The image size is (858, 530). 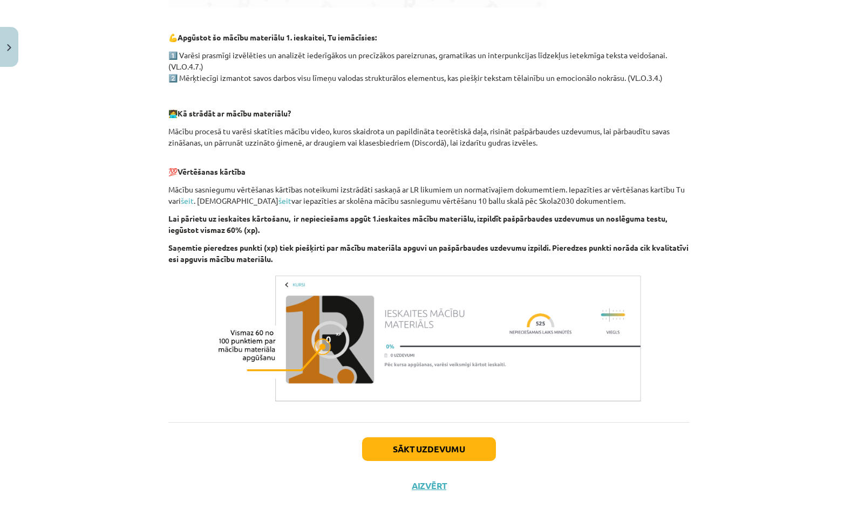 I want to click on strong: 🧑‍💻Kā strādāt ar mācību materiālu?, so click(x=229, y=113).